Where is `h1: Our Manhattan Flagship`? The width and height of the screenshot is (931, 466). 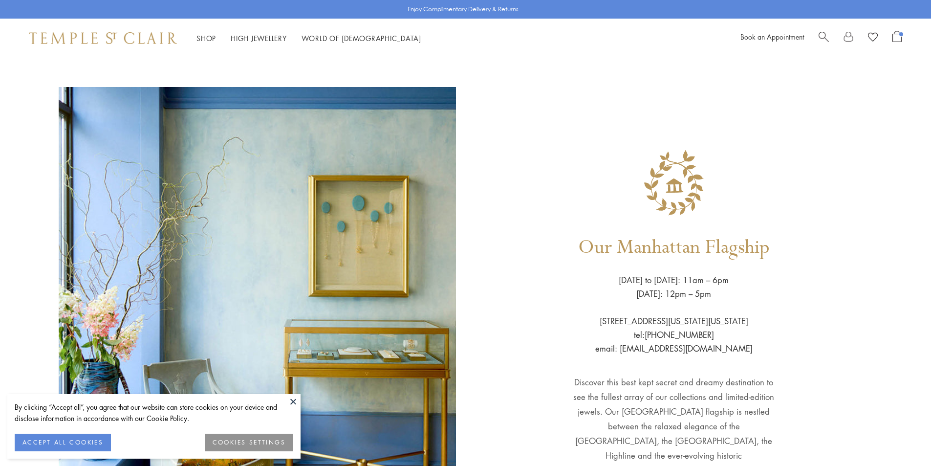
h1: Our Manhattan Flagship is located at coordinates (674, 247).